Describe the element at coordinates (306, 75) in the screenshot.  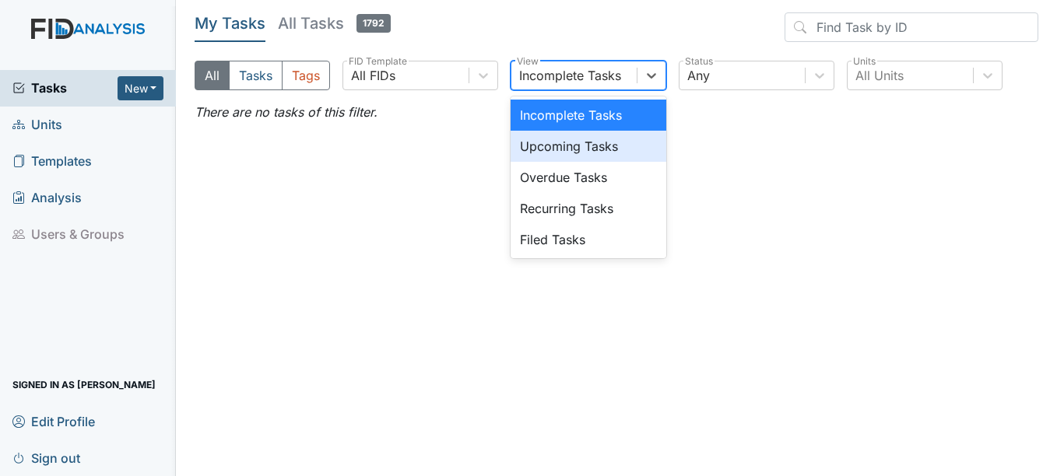
I see `button: Tags` at that location.